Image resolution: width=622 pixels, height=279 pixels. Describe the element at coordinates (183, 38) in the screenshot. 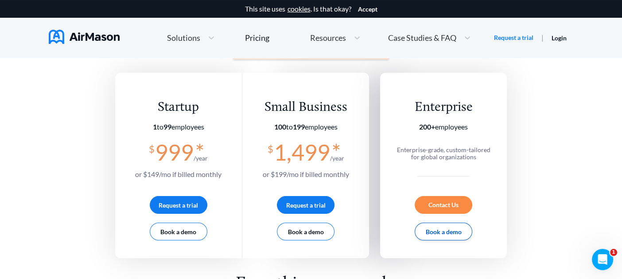

I see `span: Solutions` at that location.